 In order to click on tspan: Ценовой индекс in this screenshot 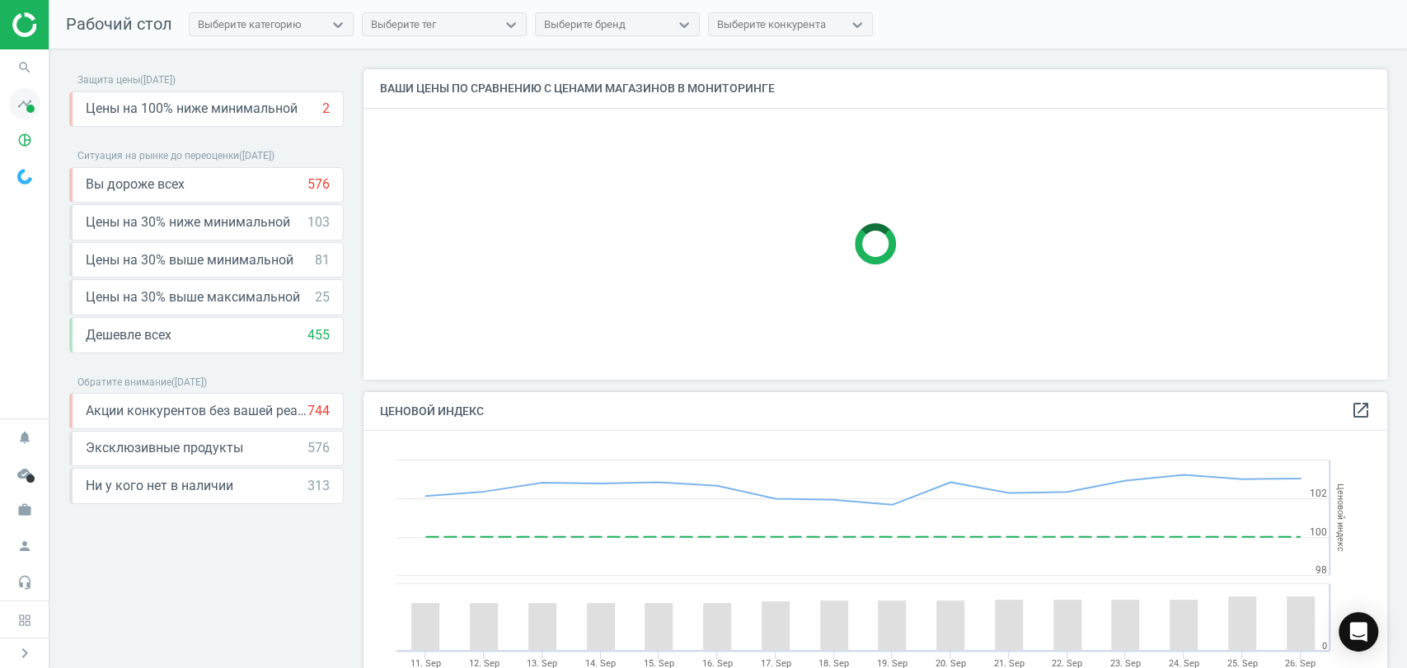, I will do `click(1340, 518)`.